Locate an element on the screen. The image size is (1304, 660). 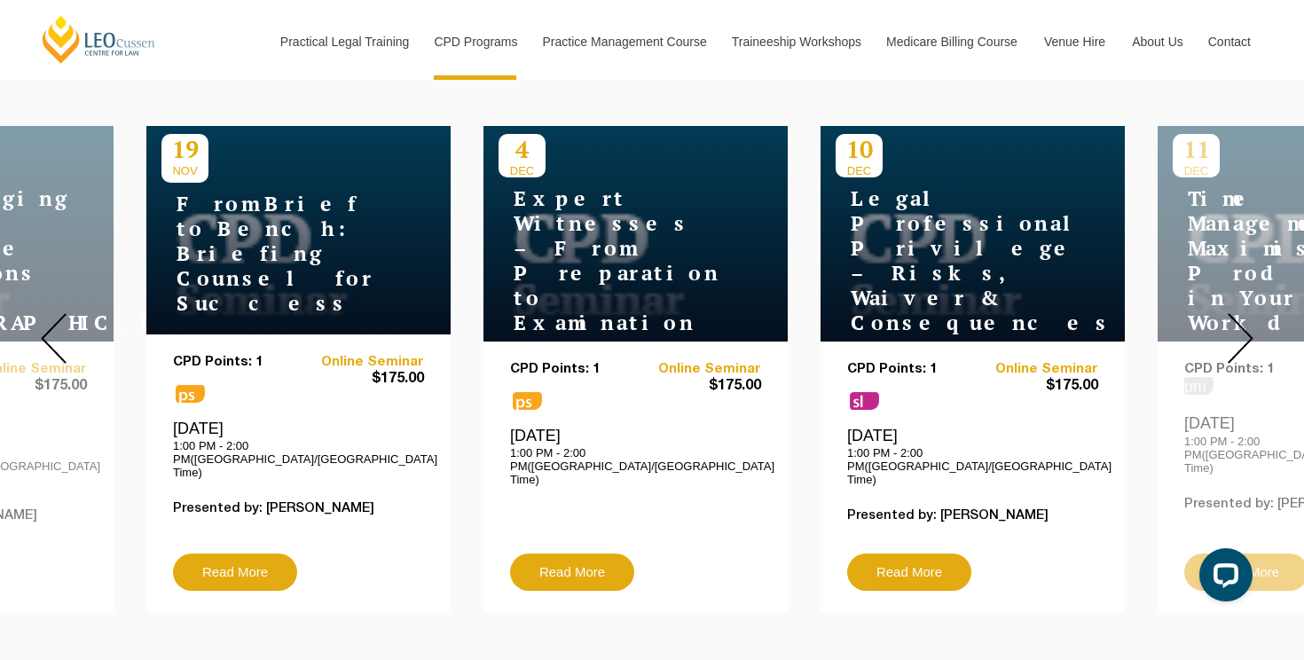
a: Contact is located at coordinates (1229, 42).